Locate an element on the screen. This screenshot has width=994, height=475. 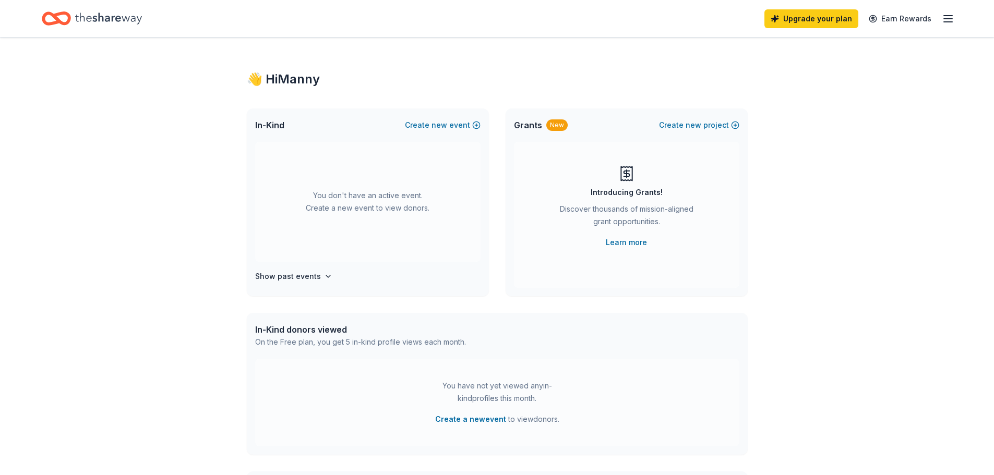
a: Earn Rewards is located at coordinates (900, 19).